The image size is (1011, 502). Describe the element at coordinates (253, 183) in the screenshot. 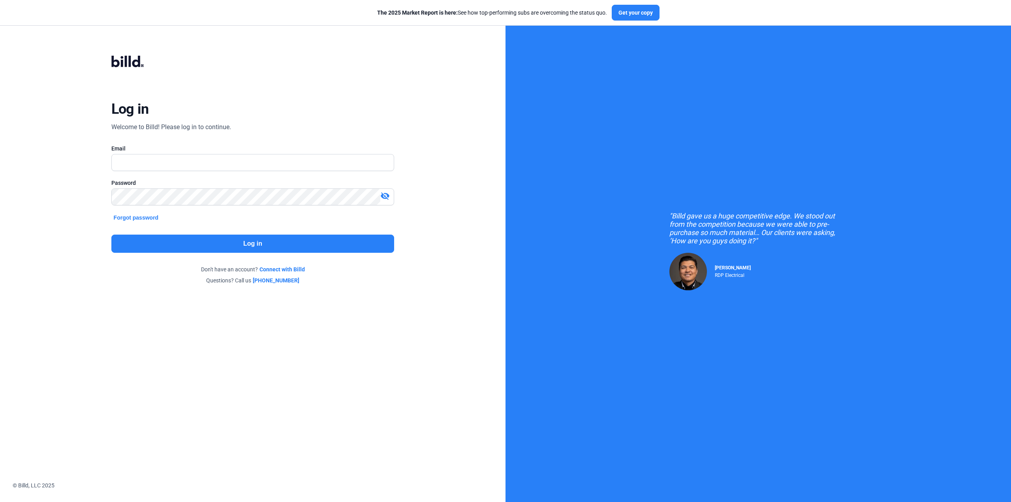

I see `div: Password` at that location.